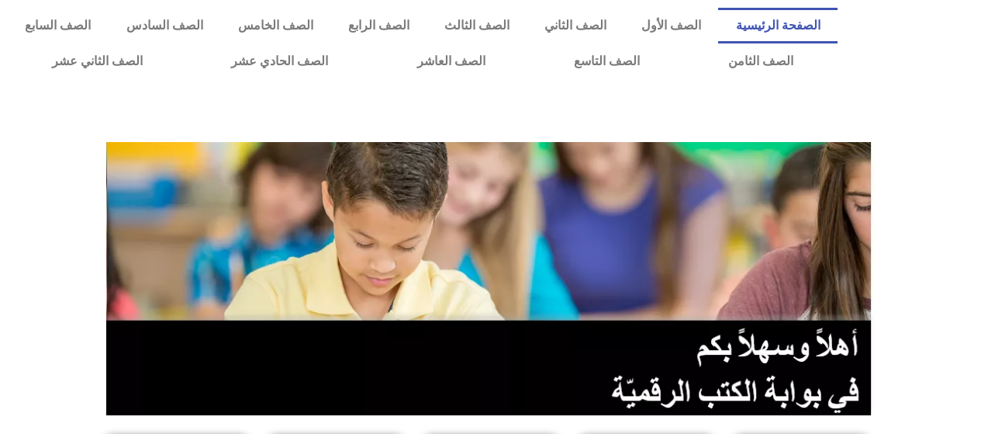 The width and height of the screenshot is (981, 434). Describe the element at coordinates (164, 26) in the screenshot. I see `a: الصف السادس` at that location.